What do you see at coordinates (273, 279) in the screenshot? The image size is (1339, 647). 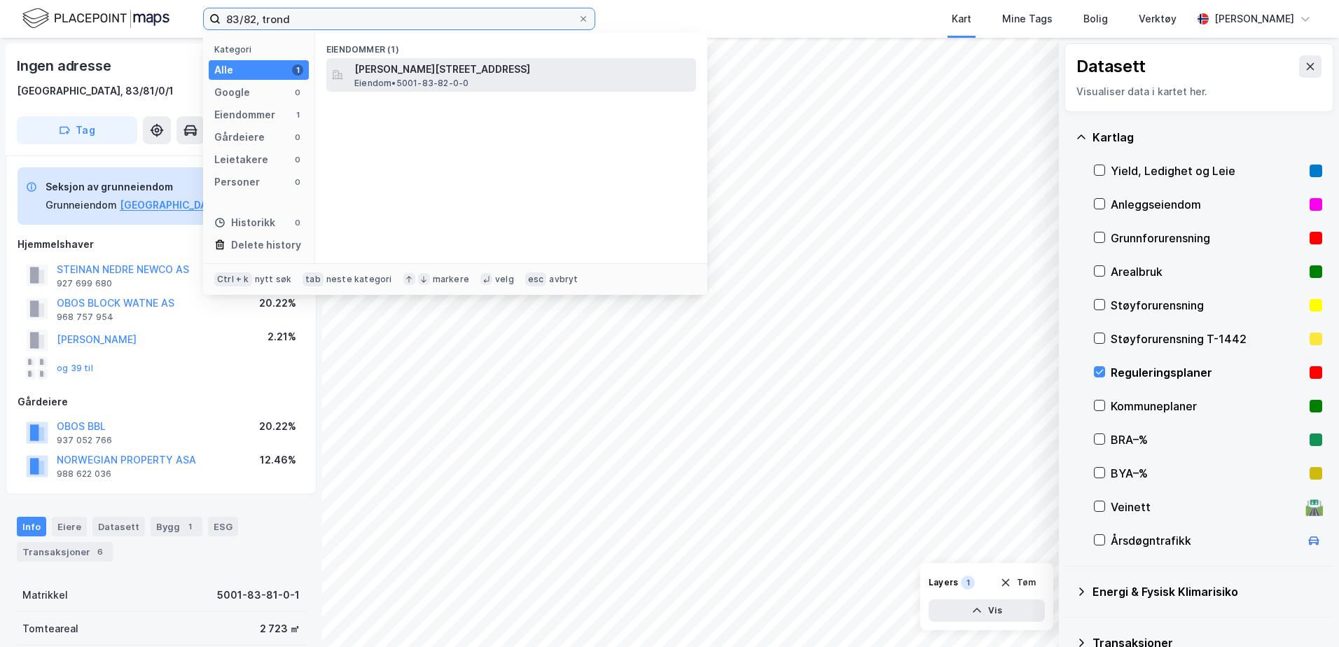 I see `div: nytt søk` at bounding box center [273, 279].